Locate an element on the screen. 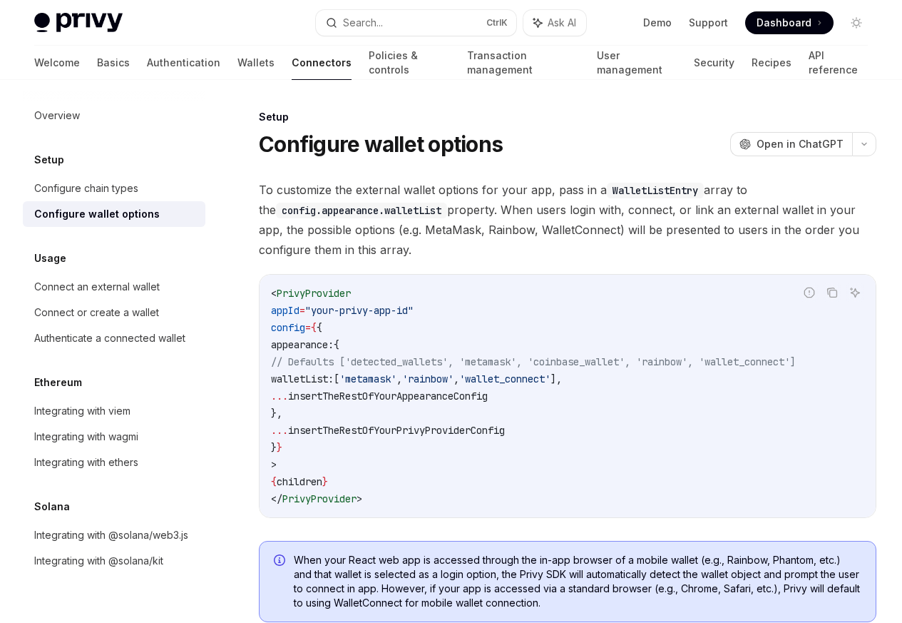 The width and height of the screenshot is (902, 623). a: Recipes is located at coordinates (772, 63).